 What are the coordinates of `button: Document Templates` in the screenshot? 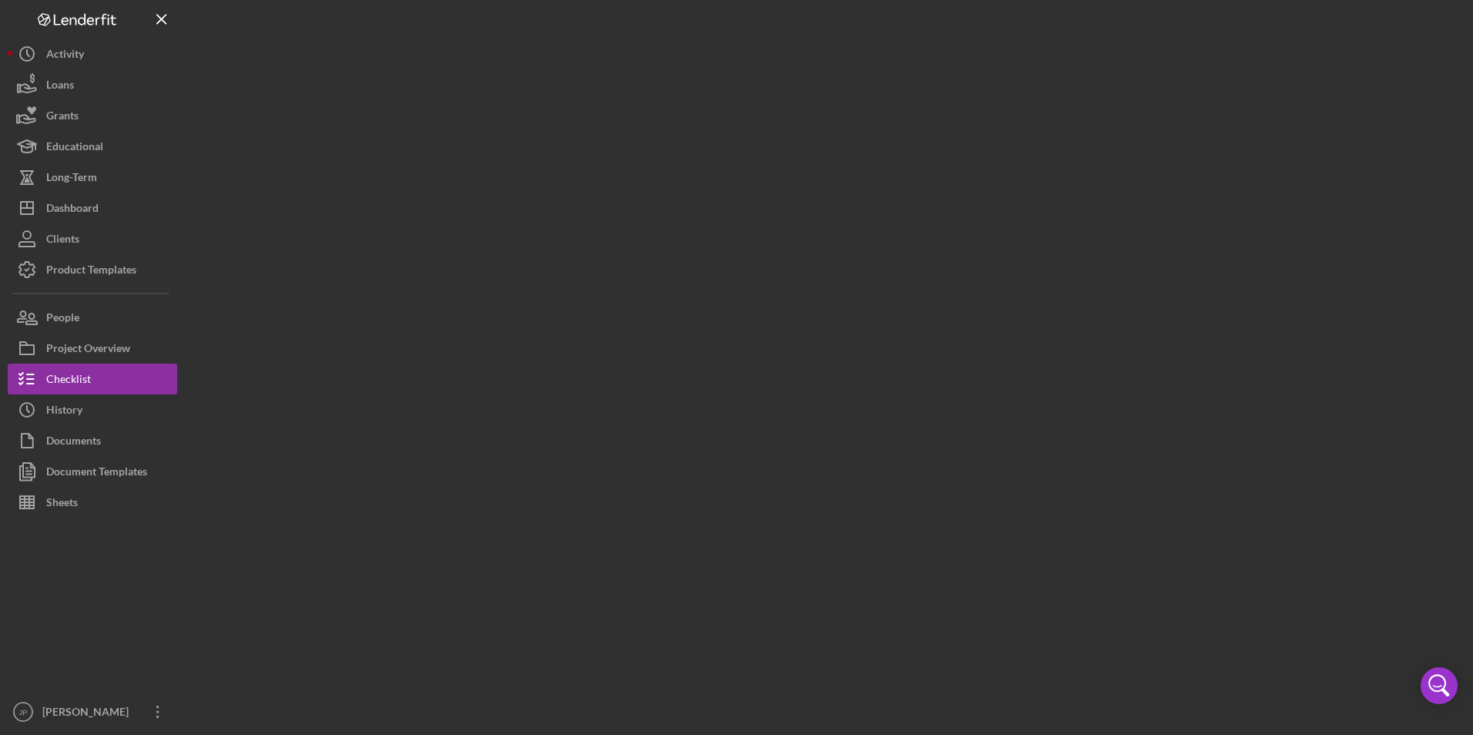 It's located at (92, 471).